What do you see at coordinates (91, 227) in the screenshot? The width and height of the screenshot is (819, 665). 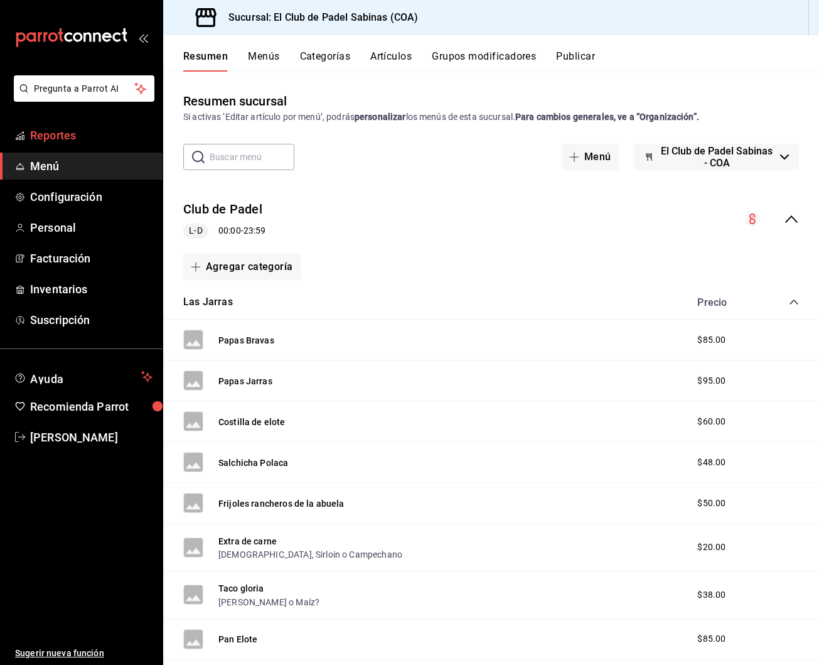 I see `span: Personal` at bounding box center [91, 227].